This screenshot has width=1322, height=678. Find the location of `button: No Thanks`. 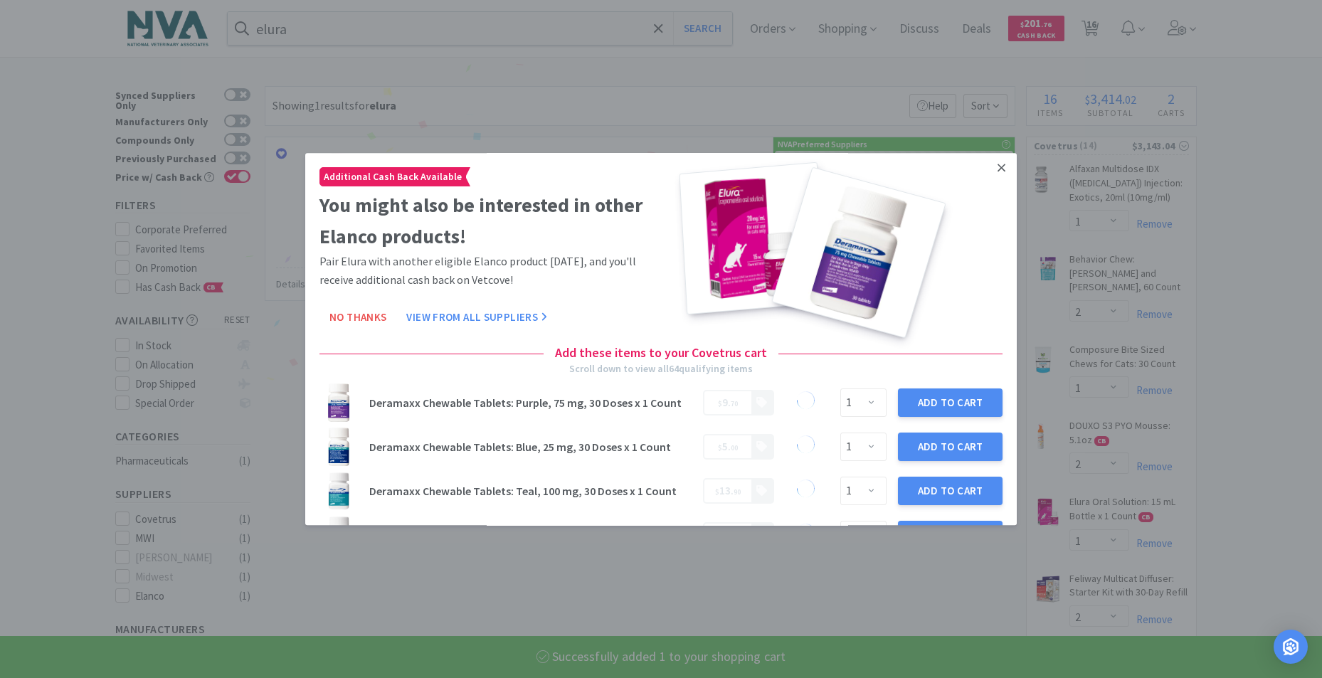

button: No Thanks is located at coordinates (358, 317).